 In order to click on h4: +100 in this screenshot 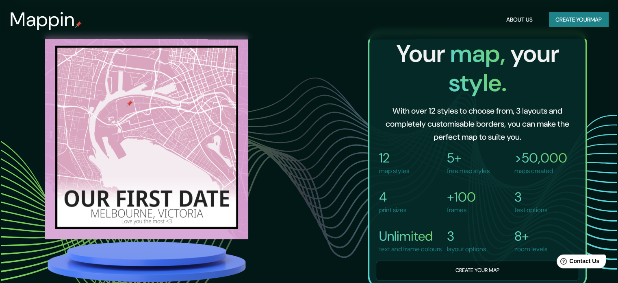, I will do `click(461, 197)`.